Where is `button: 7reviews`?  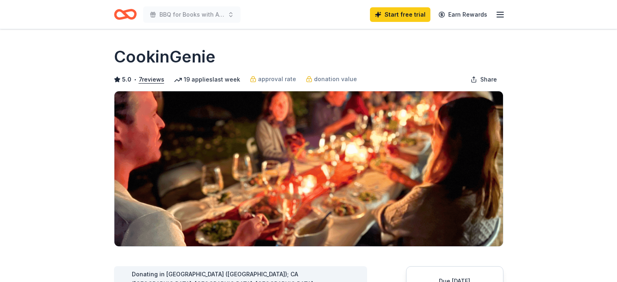 button: 7reviews is located at coordinates (151, 79).